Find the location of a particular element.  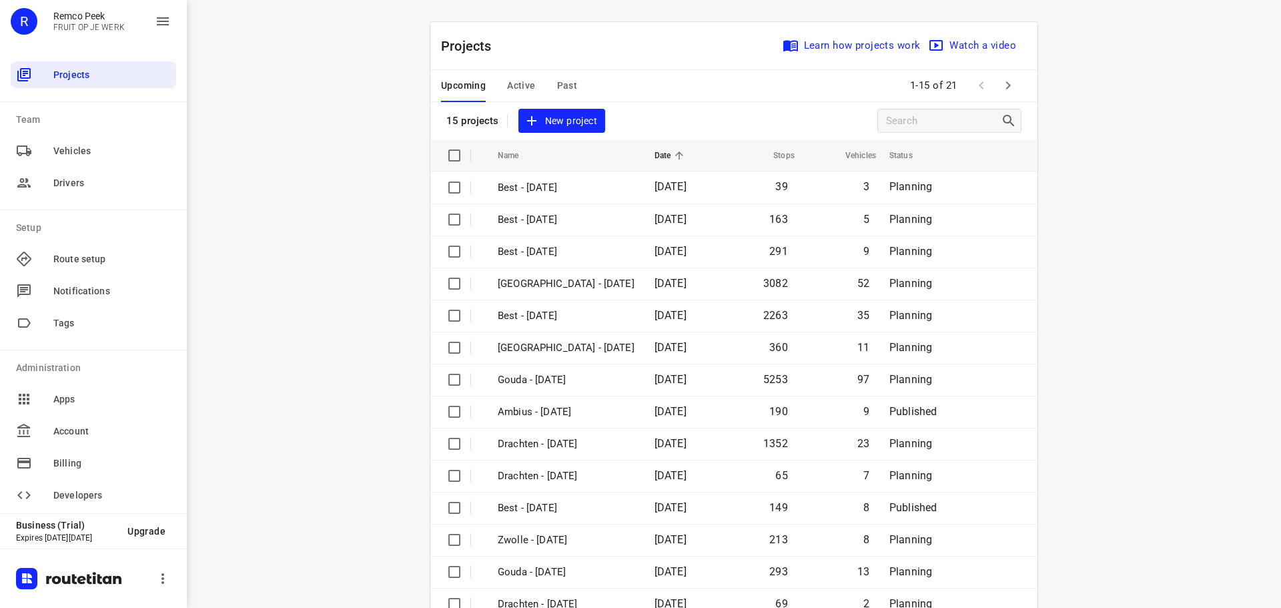

span: 5 is located at coordinates (866, 219).